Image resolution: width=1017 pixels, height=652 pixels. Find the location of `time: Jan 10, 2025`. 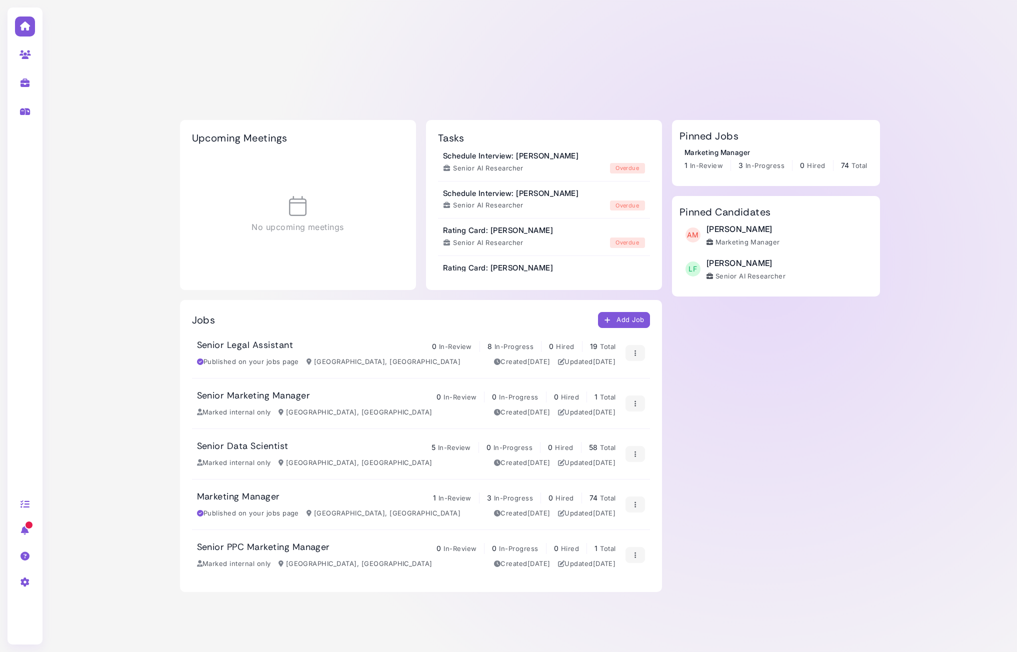

time: Jan 10, 2025 is located at coordinates (539, 412).